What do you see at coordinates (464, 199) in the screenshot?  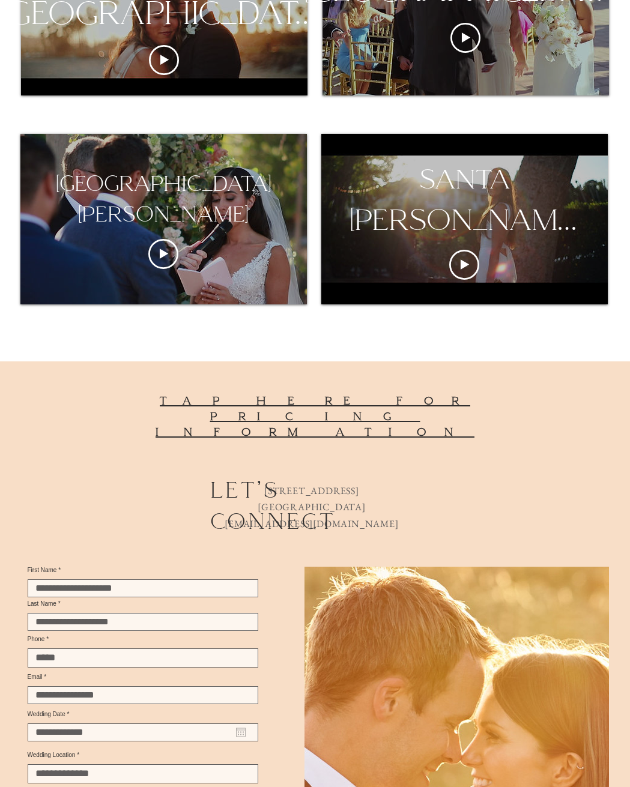 I see `div: santa barbara club` at bounding box center [464, 199].